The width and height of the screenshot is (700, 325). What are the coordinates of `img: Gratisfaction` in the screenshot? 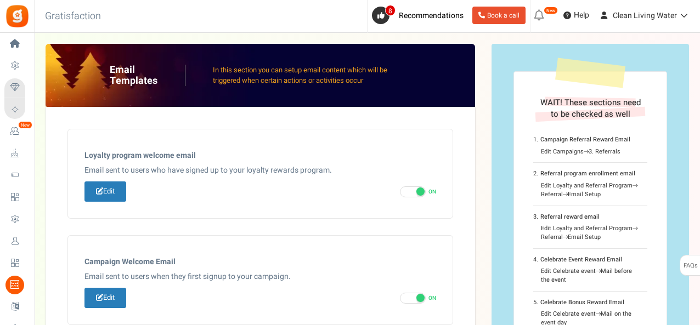 It's located at (17, 16).